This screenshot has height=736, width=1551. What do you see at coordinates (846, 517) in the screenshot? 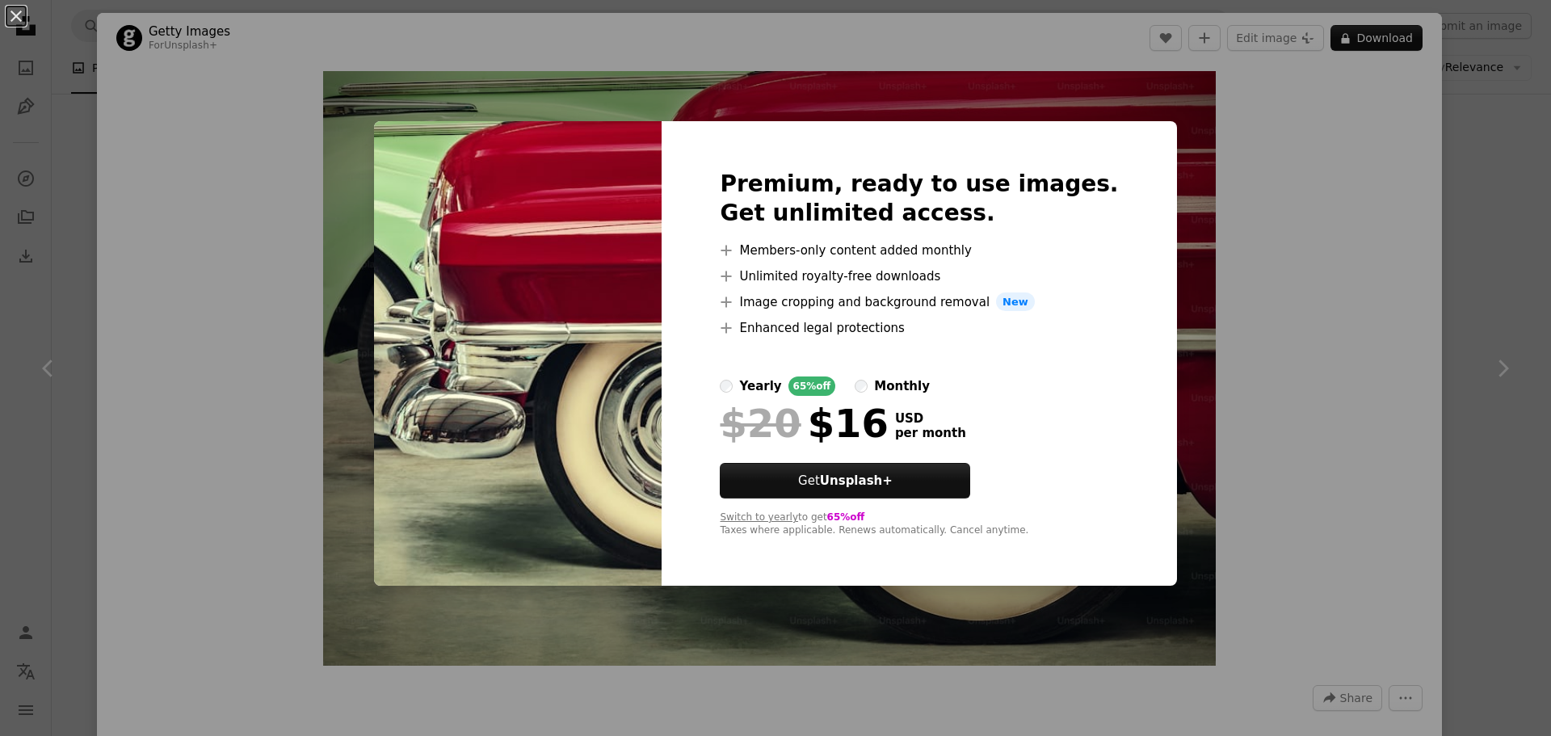
I see `span: 65% off` at bounding box center [846, 517].